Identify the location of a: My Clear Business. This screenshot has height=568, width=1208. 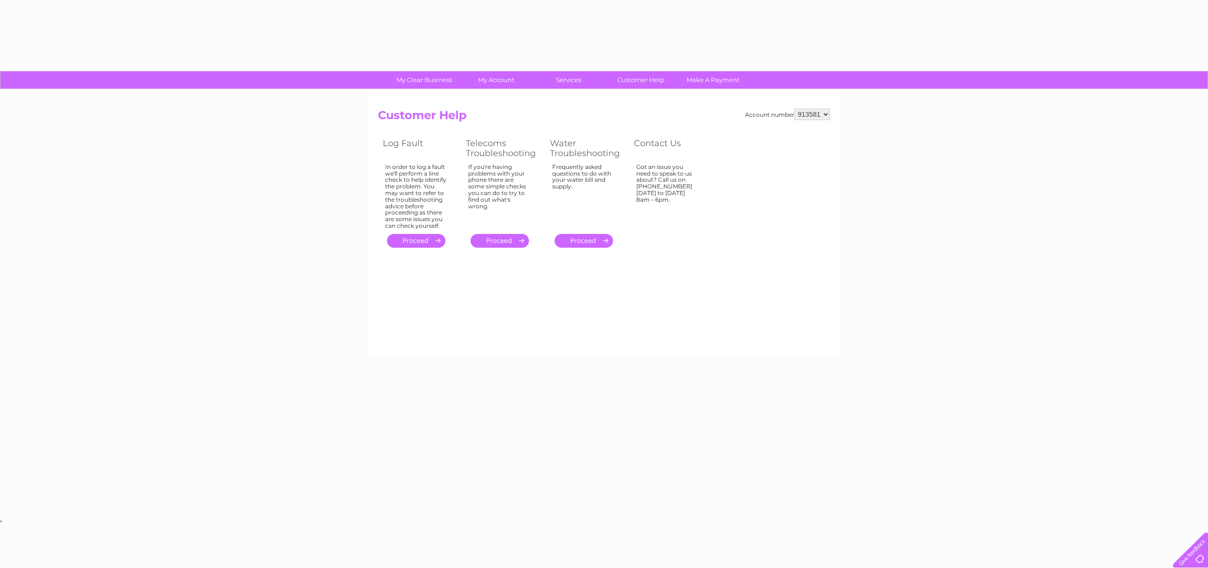
(424, 80).